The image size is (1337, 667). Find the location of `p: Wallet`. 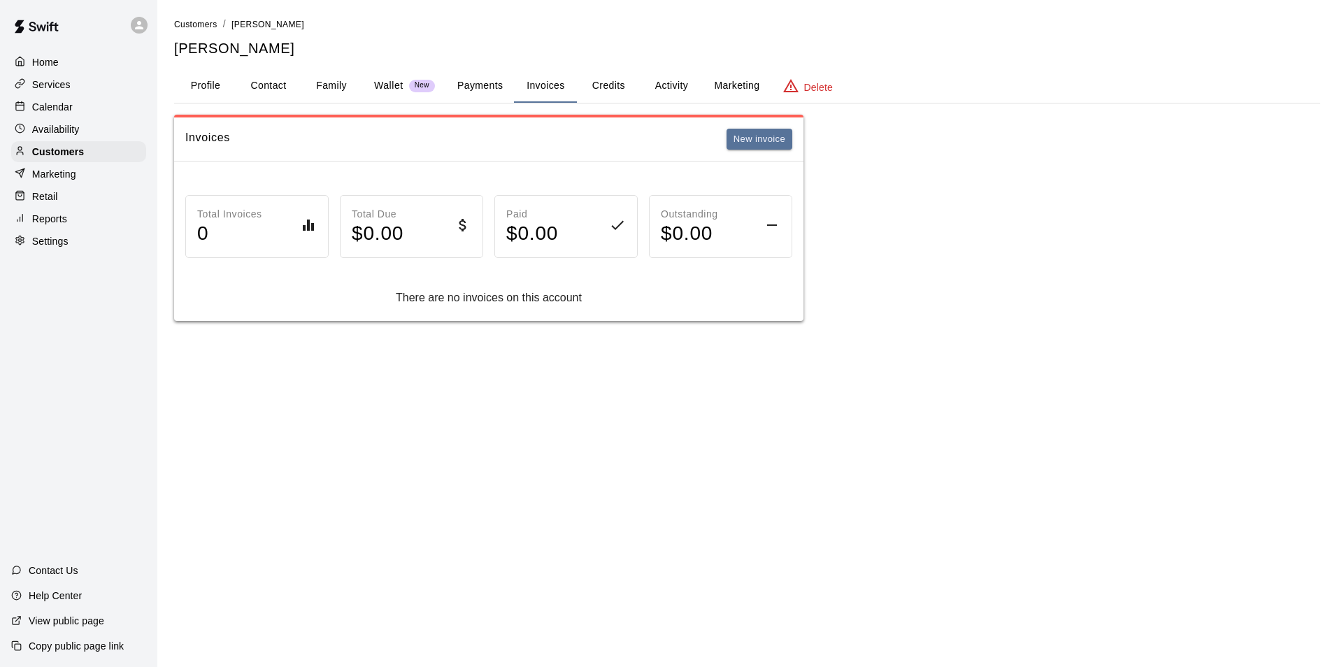

p: Wallet is located at coordinates (389, 85).